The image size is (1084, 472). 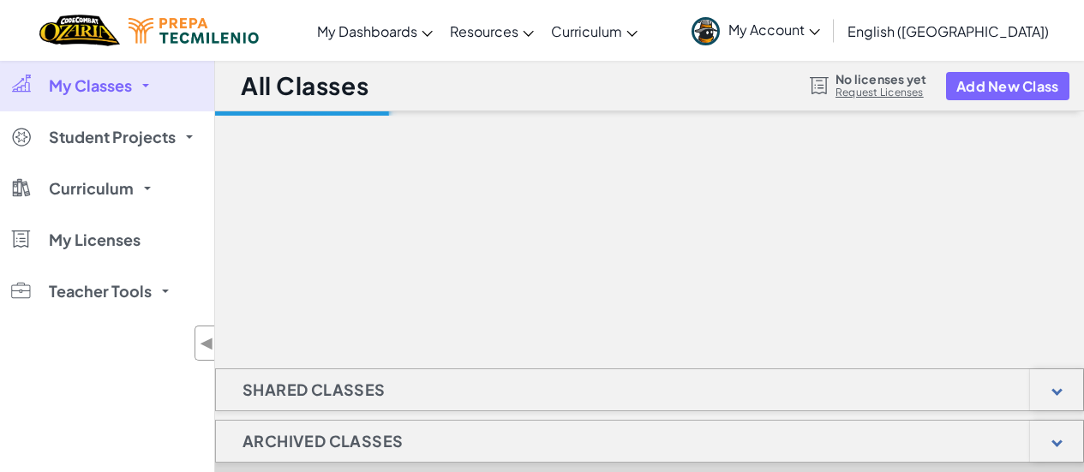 I want to click on h1: All Classes, so click(x=304, y=86).